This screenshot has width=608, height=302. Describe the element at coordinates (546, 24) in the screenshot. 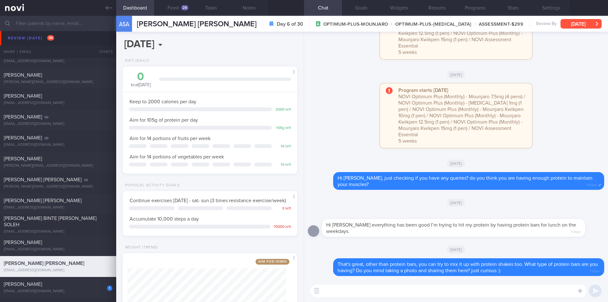

I see `span: Review By` at that location.